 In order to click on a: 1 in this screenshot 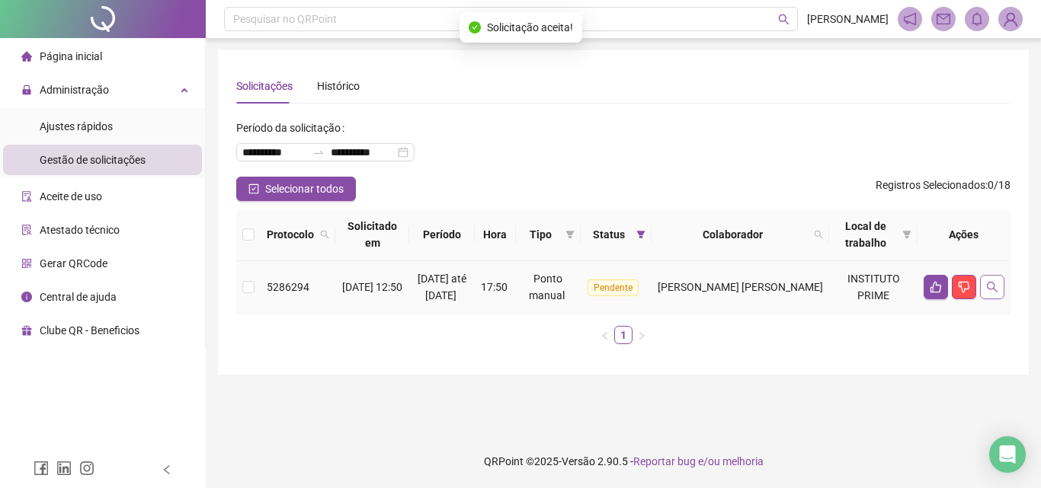, I will do `click(623, 335)`.